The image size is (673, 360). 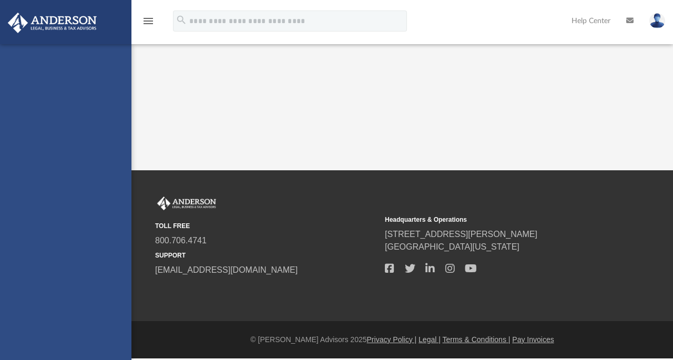 I want to click on a: 800.706.4741, so click(x=181, y=240).